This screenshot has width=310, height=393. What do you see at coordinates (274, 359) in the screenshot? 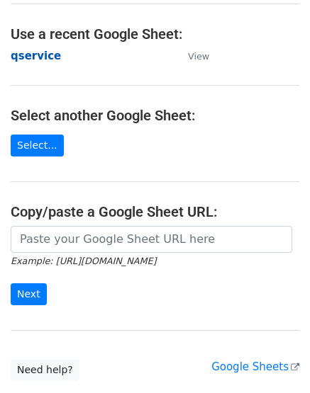
I see `div: Csevegés widget` at bounding box center [274, 359].